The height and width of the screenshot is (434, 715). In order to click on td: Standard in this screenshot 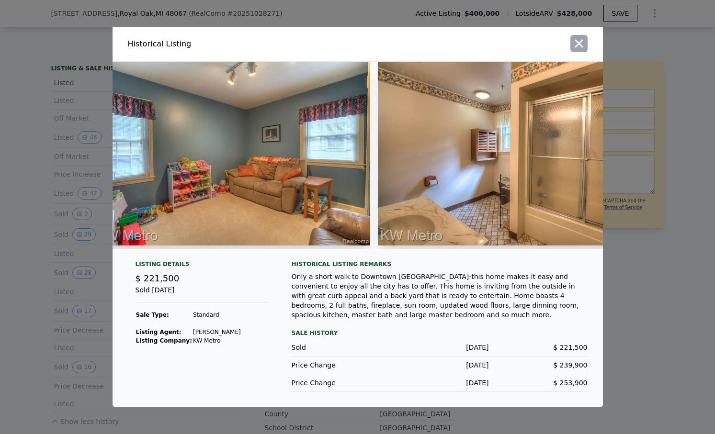, I will do `click(217, 315)`.